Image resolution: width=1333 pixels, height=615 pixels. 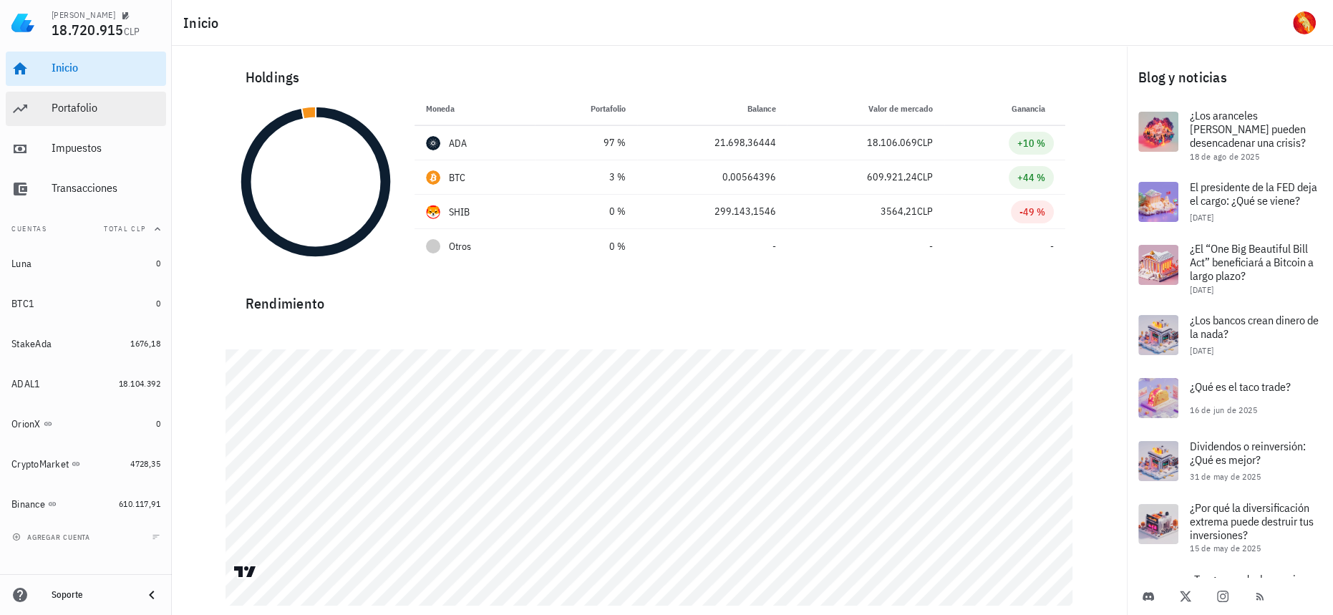 What do you see at coordinates (892, 142) in the screenshot?
I see `span: 18.106.069` at bounding box center [892, 142].